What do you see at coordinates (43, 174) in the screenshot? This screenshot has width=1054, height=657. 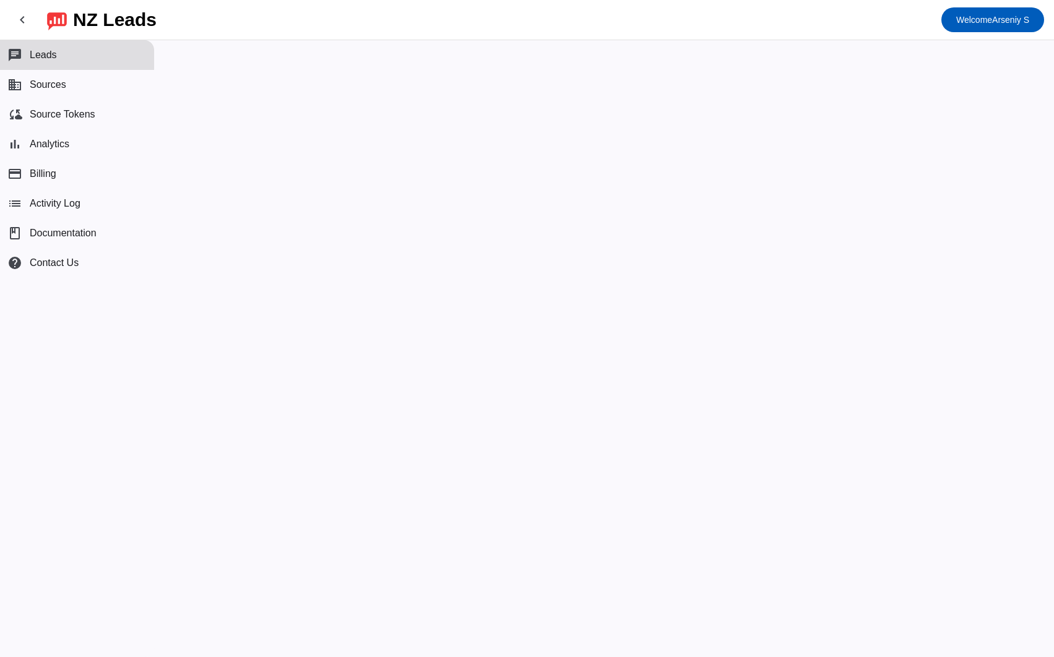 I see `span: Billing` at bounding box center [43, 174].